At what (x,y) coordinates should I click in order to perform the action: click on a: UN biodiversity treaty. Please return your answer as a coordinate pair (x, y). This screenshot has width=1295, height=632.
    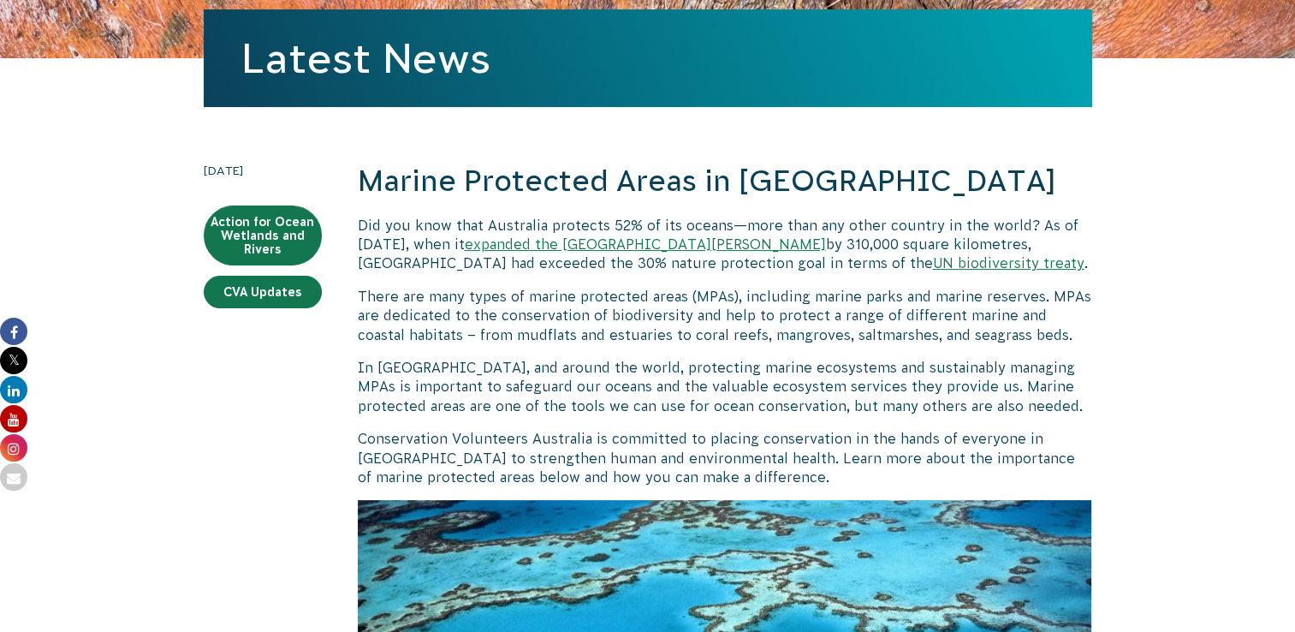
    Looking at the image, I should click on (1009, 263).